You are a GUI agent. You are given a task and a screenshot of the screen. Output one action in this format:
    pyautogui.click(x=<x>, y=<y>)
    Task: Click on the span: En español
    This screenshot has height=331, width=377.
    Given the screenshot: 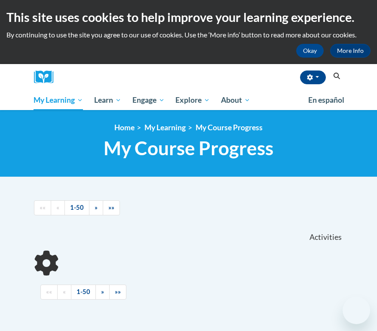 What is the action you would take?
    pyautogui.click(x=326, y=100)
    